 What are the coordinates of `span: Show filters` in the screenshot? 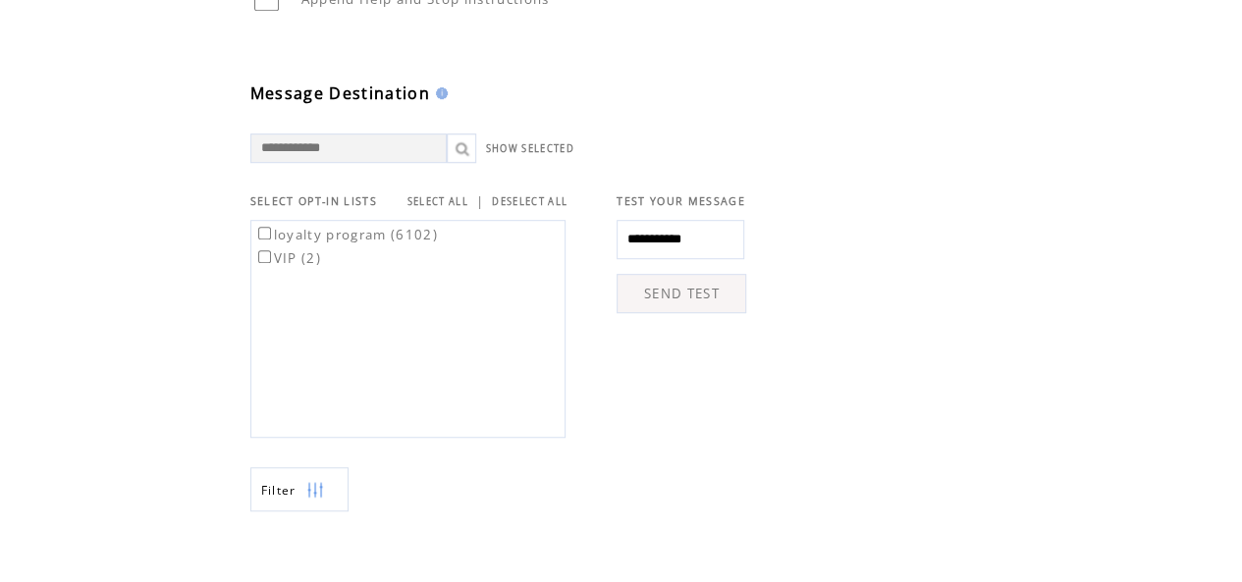 It's located at (279, 490).